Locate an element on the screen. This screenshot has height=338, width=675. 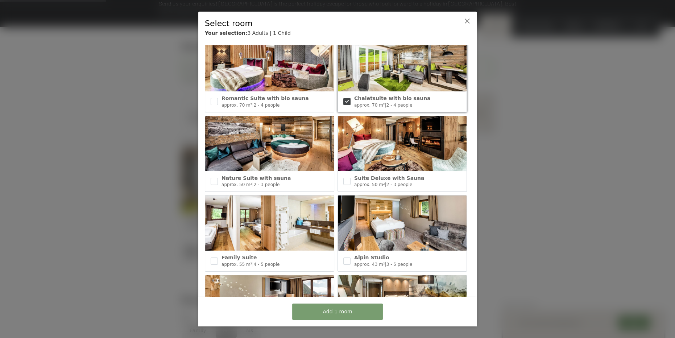
img: Nature Suite with sauna is located at coordinates (269, 143).